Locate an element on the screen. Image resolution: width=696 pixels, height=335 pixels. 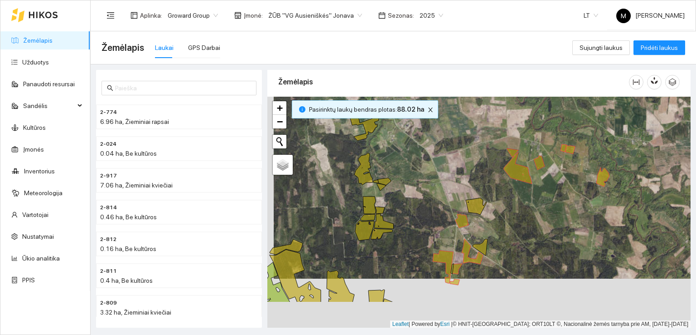
a: Zoom out is located at coordinates (280, 121).